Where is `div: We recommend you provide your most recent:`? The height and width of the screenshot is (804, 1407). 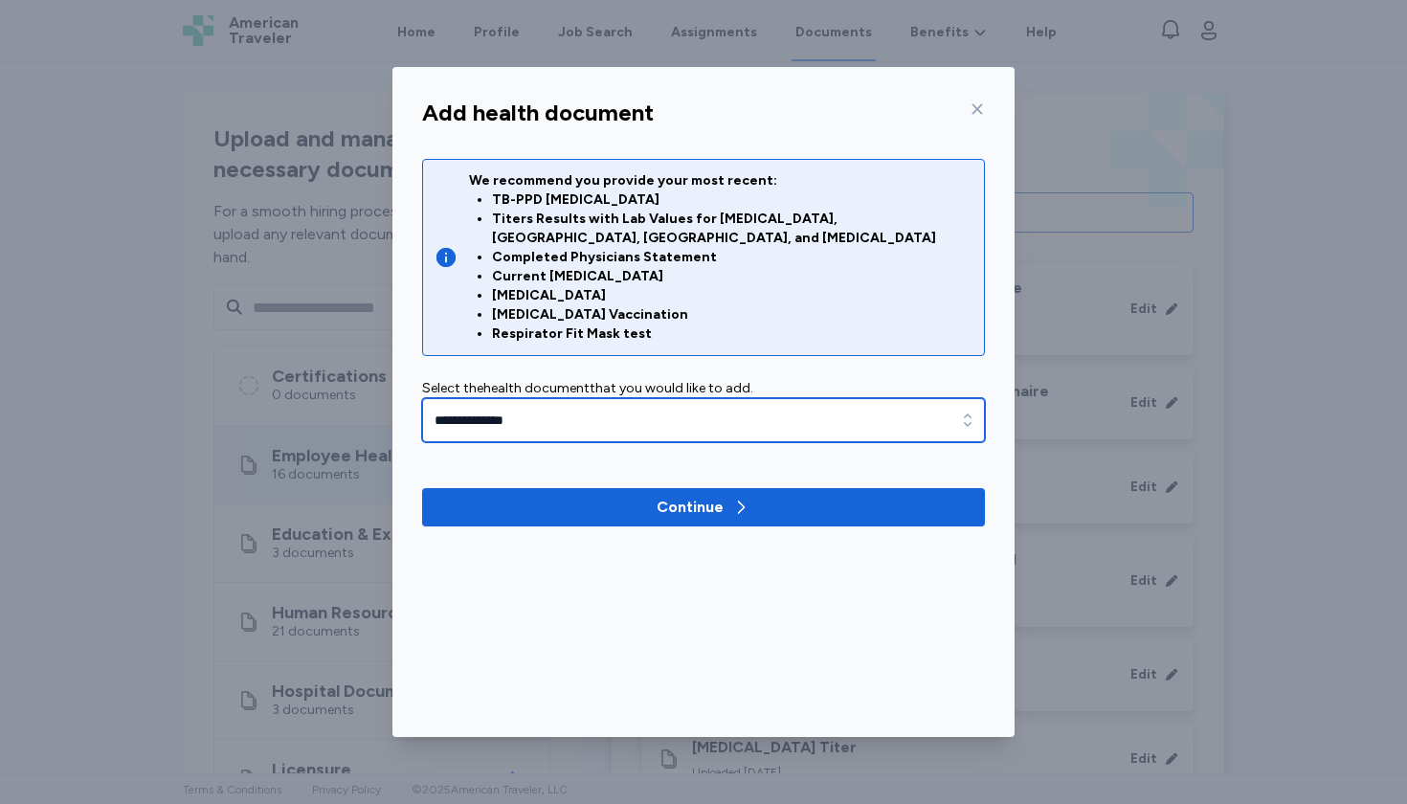 div: We recommend you provide your most recent: is located at coordinates (721, 258).